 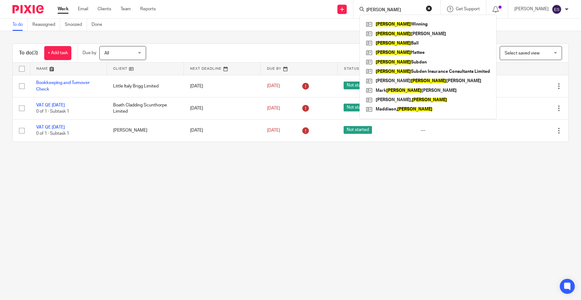 I want to click on h1: To do, so click(x=28, y=53).